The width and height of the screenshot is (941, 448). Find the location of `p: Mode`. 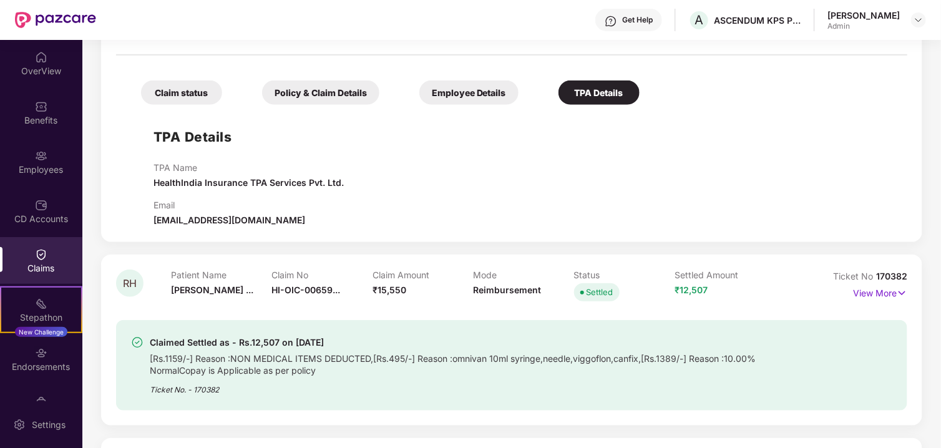

p: Mode is located at coordinates (523, 275).